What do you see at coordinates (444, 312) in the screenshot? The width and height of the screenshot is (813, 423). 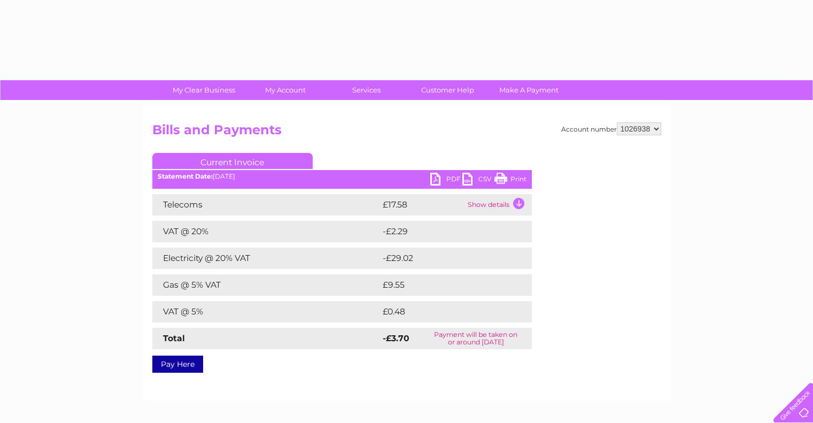 I see `td: £0.48` at bounding box center [444, 312].